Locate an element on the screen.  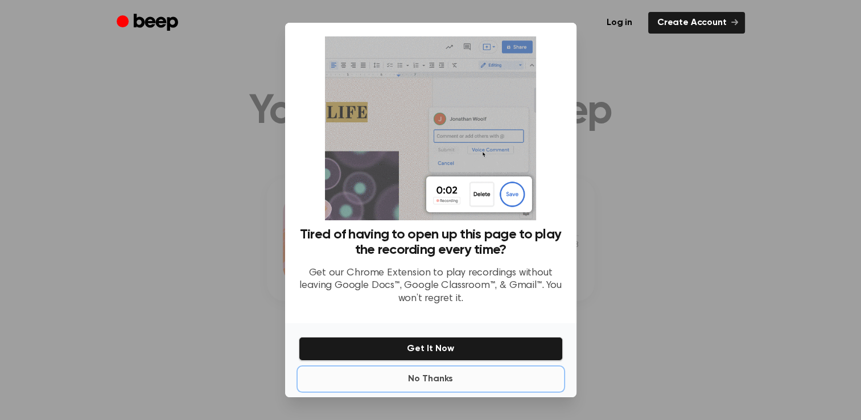
a: Log in is located at coordinates (619, 23).